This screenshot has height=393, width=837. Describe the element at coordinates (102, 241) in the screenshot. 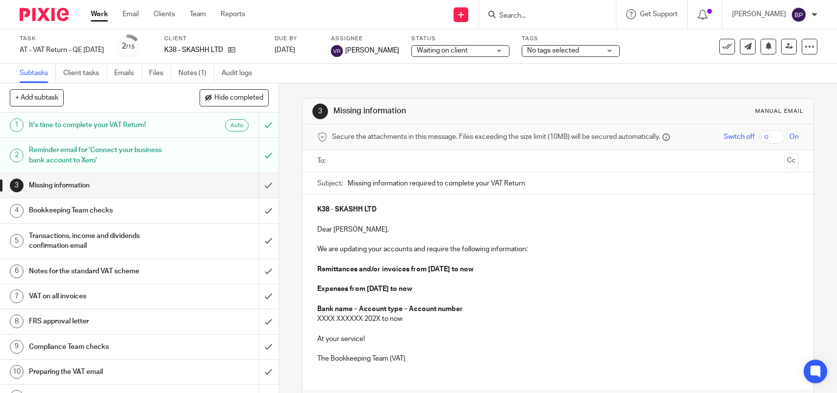

I see `h1: Transactions, income and dividends confirmation email` at that location.